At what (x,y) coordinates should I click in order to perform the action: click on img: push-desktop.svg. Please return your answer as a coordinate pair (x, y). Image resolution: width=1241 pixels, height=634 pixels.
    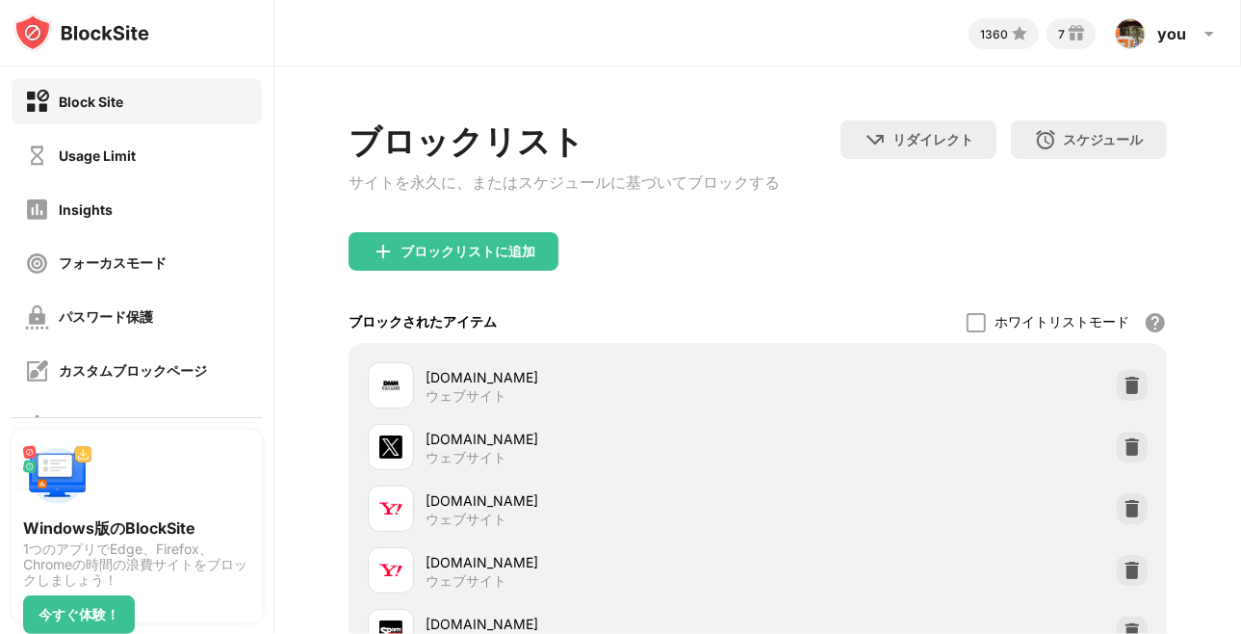
    Looking at the image, I should click on (58, 476).